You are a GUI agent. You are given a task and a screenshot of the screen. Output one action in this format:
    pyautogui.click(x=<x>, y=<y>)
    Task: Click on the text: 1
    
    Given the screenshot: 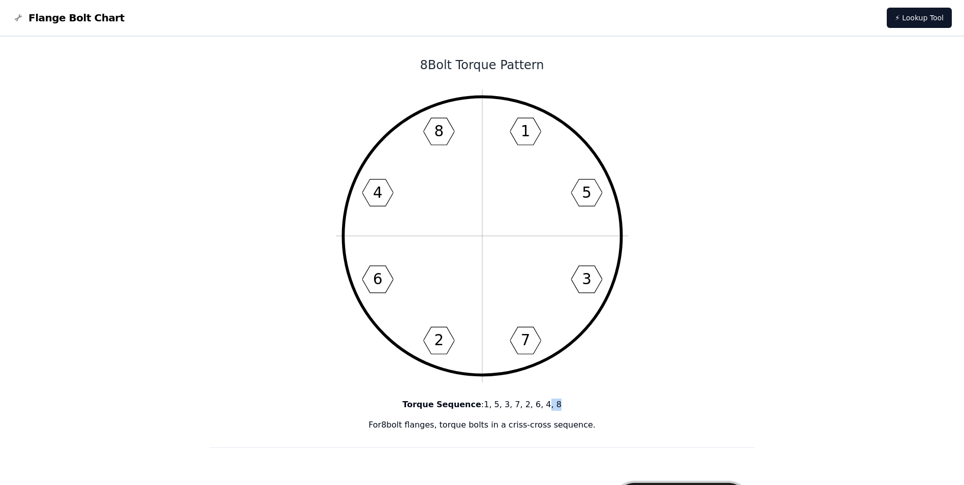 What is the action you would take?
    pyautogui.click(x=525, y=131)
    